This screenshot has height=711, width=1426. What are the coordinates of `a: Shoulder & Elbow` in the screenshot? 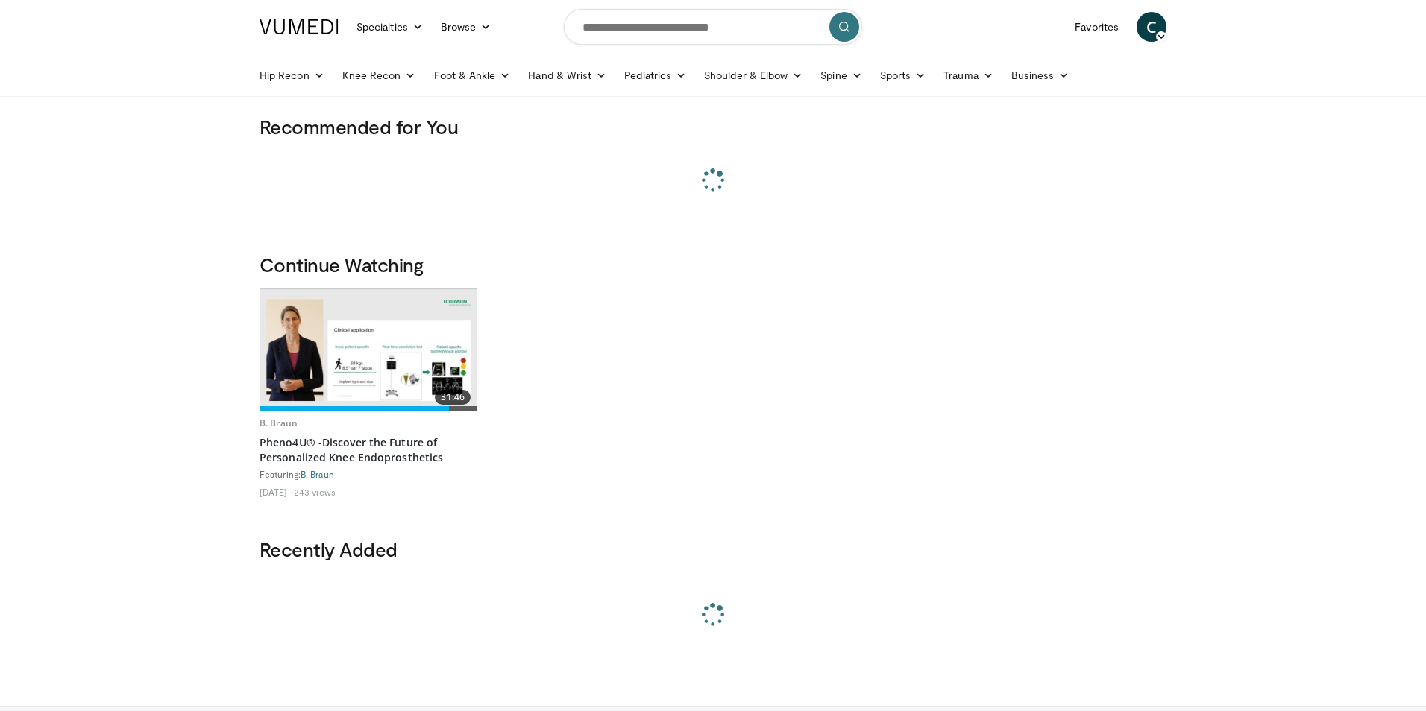 It's located at (753, 75).